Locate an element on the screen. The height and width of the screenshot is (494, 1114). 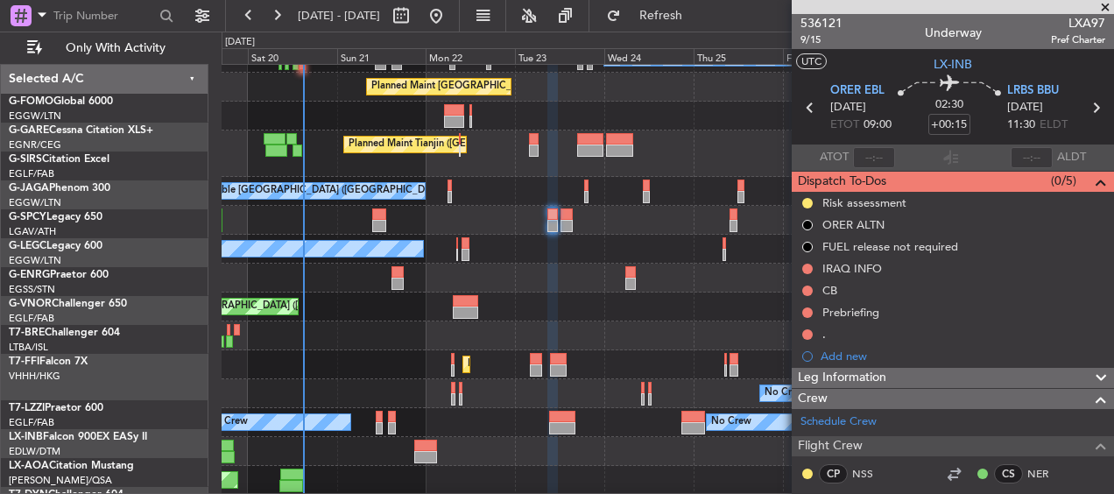
div: Sat 20 is located at coordinates (293, 56).